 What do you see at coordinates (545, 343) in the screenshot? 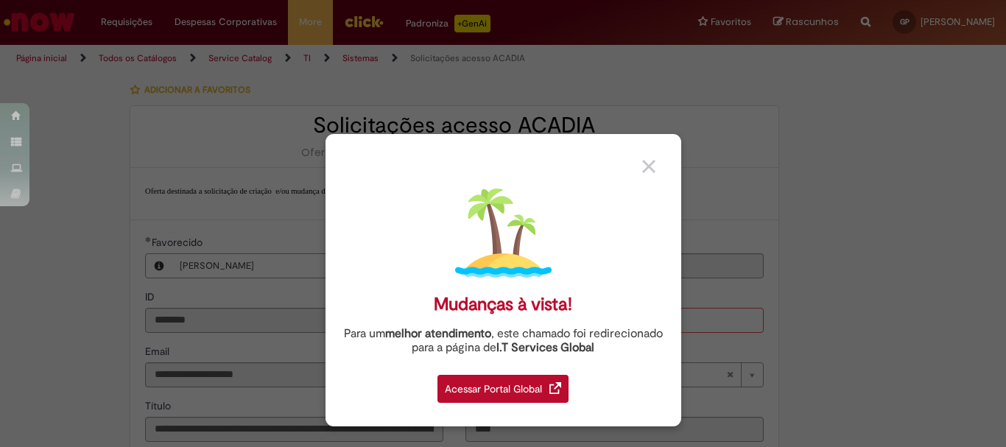
I see `a: I.T Services Global` at bounding box center [545, 343].